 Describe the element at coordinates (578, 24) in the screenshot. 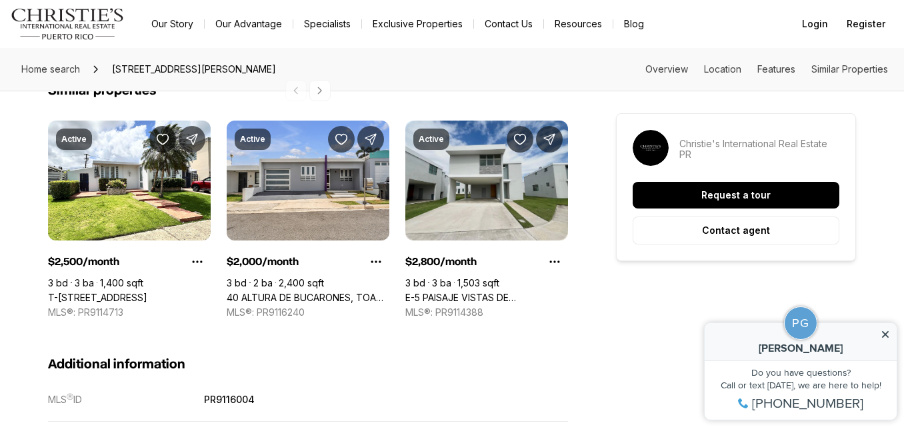

I see `a: Resources` at that location.